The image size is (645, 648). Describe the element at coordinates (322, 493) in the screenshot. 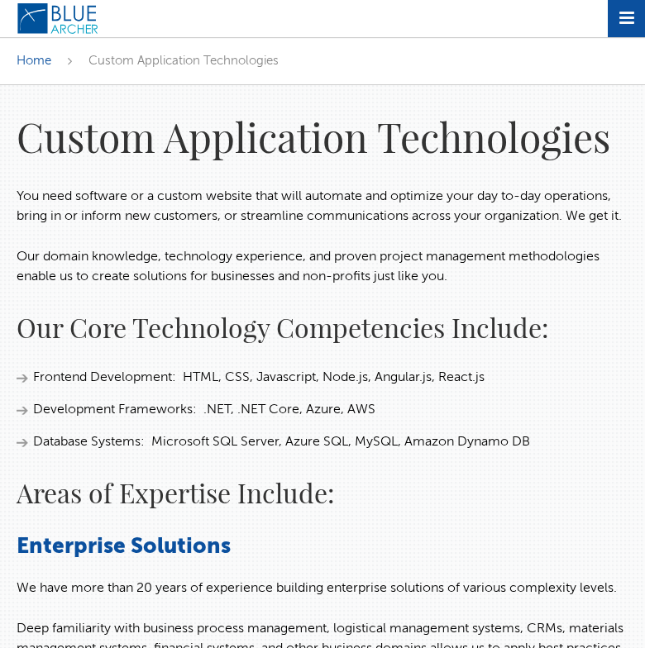

I see `h2: Areas of Expertise Include:` at that location.